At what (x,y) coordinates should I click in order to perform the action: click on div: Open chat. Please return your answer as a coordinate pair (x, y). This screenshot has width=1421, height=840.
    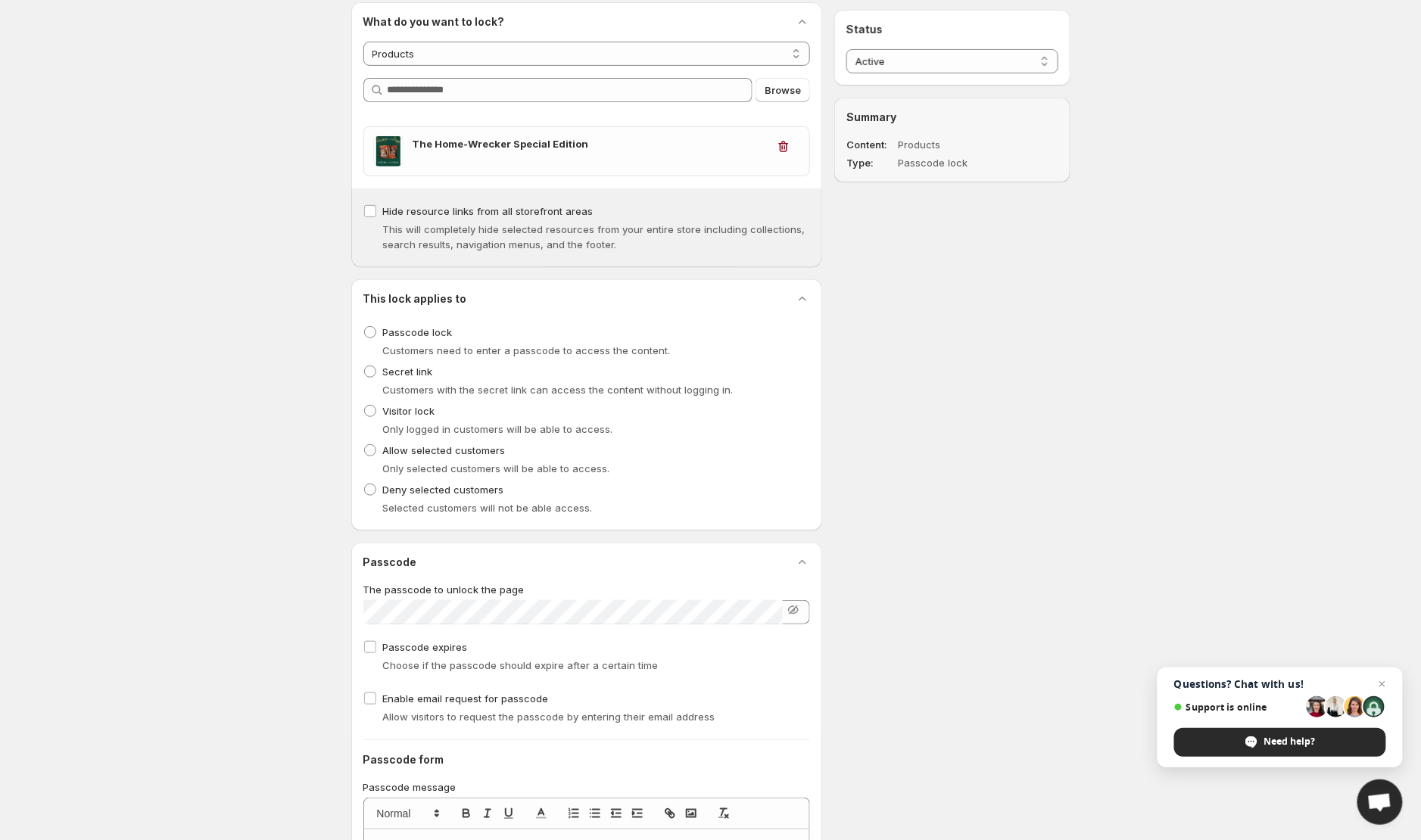
    Looking at the image, I should click on (1380, 802).